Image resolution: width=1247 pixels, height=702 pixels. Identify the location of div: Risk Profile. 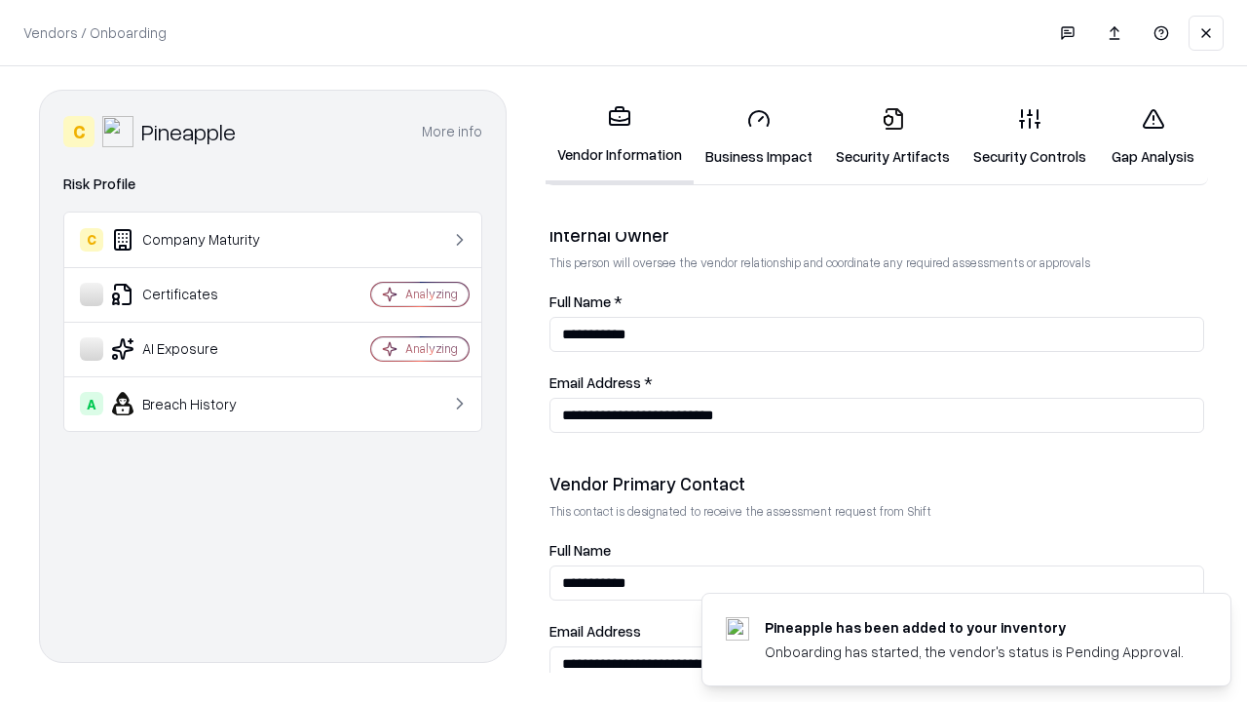
(273, 184).